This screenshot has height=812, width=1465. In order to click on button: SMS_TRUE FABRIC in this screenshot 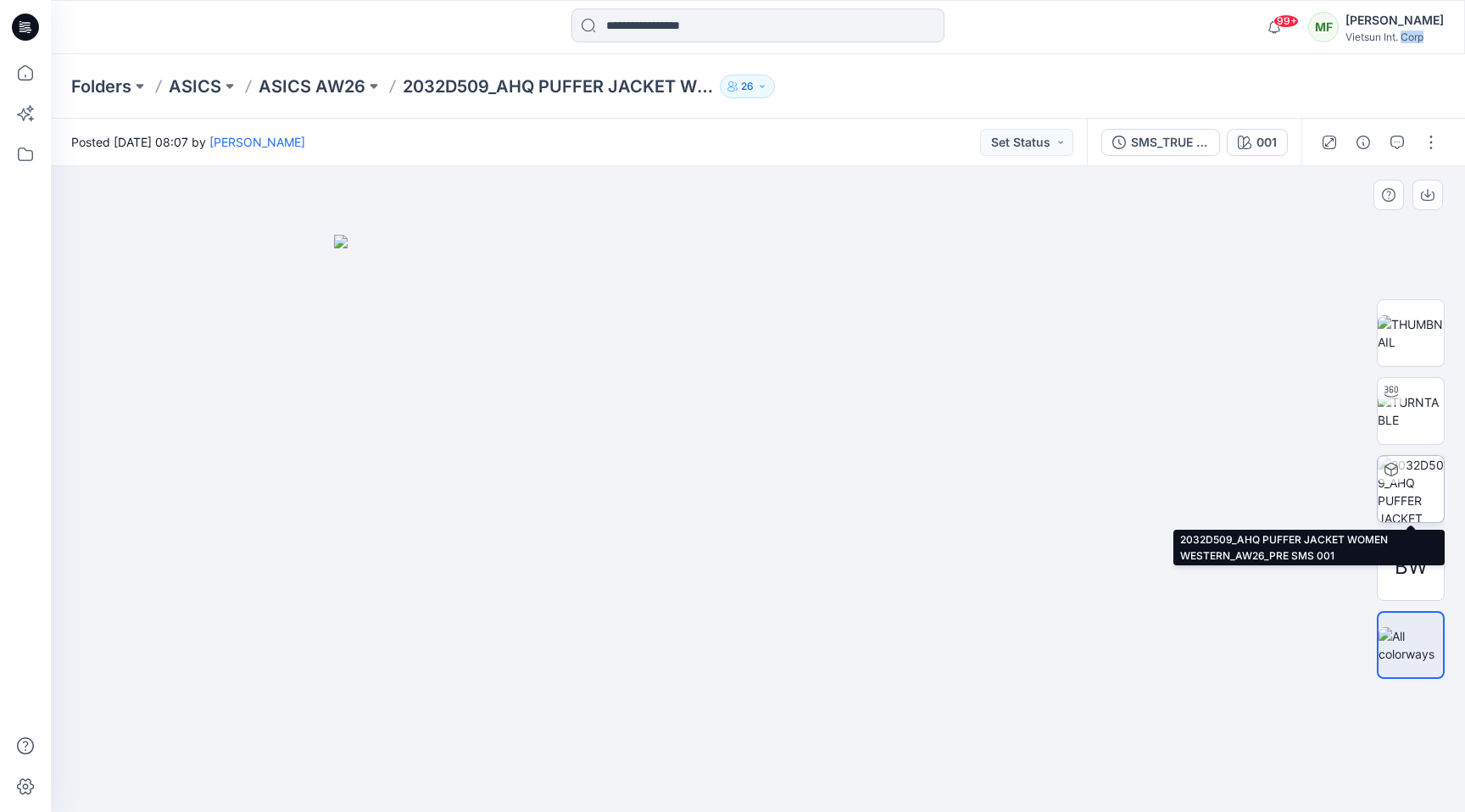, I will do `click(1161, 142)`.